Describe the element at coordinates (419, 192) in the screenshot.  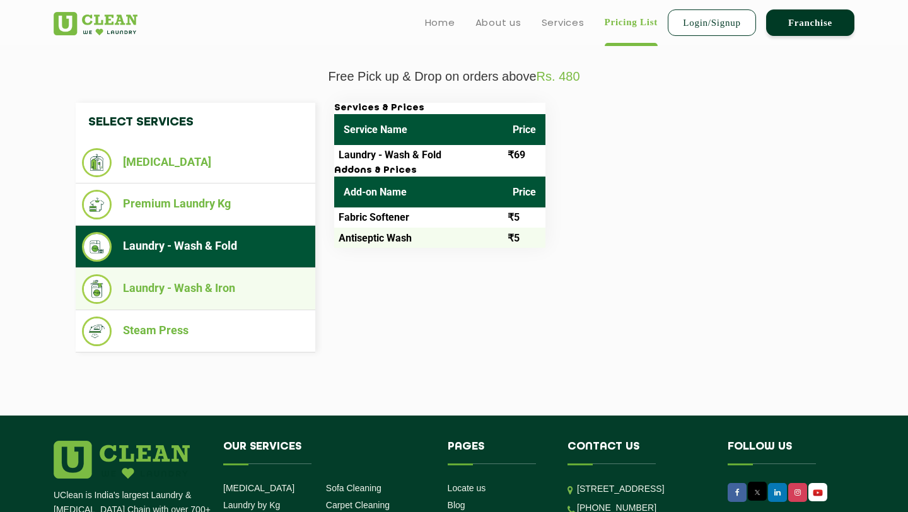
I see `th: Add-on Name` at that location.